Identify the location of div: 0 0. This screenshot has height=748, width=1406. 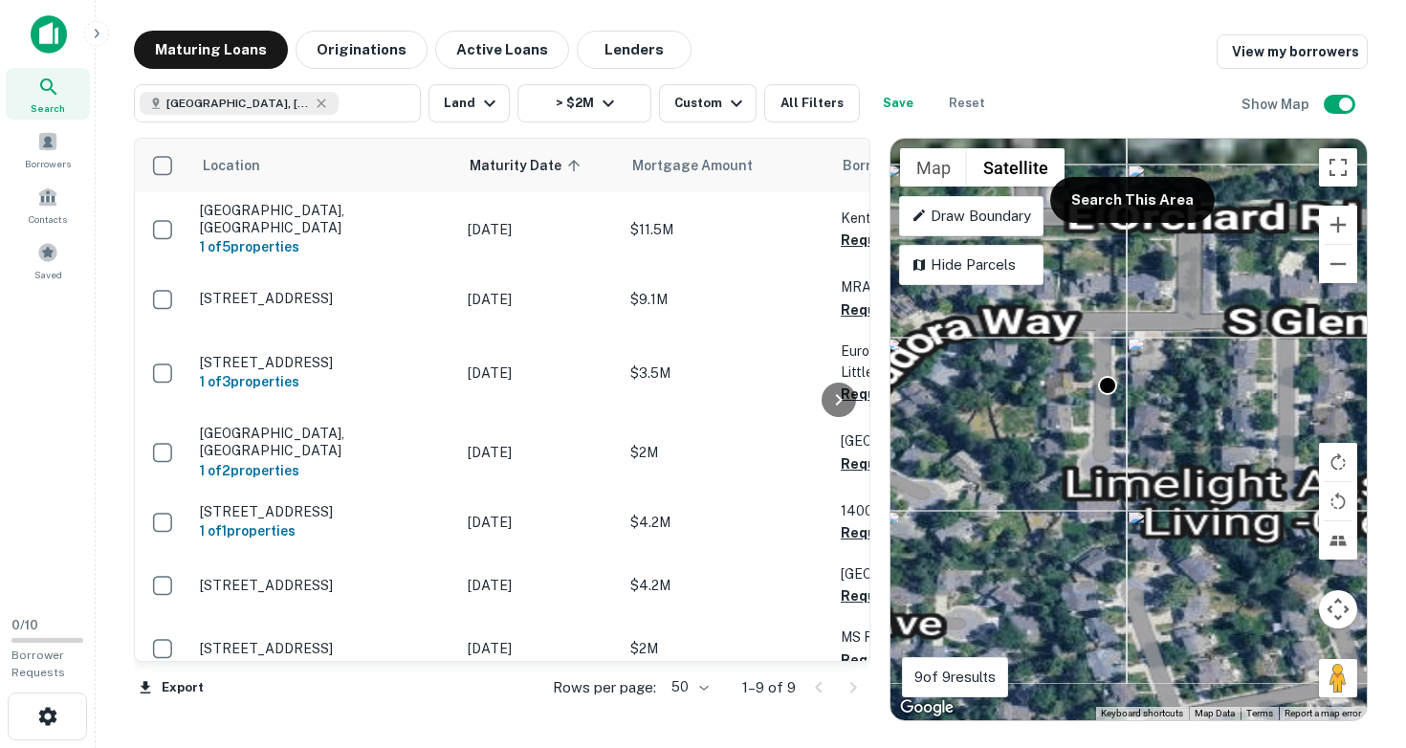
(1129, 429).